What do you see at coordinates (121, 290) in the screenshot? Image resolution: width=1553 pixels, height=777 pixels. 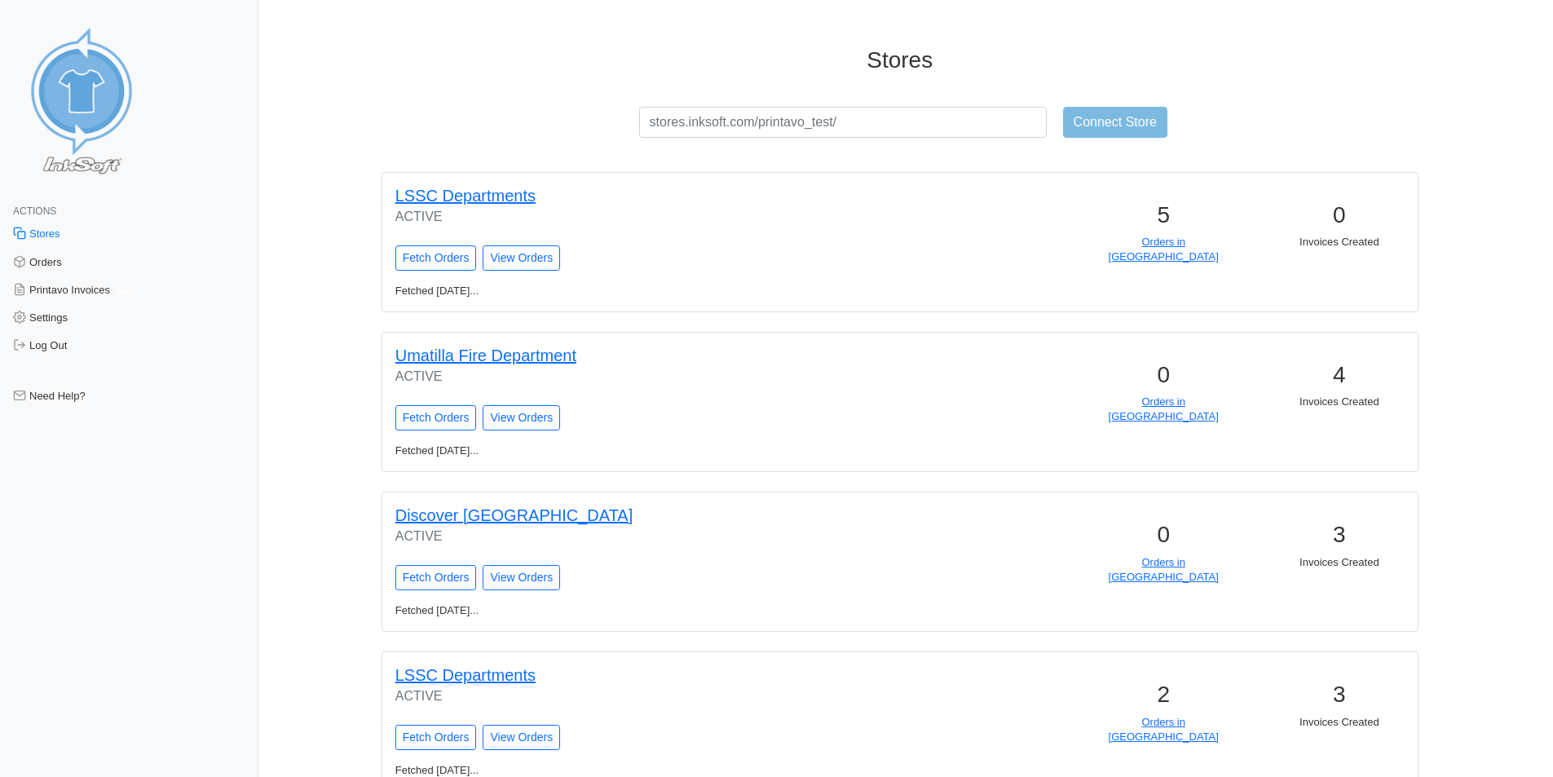 I see `span: 301` at bounding box center [121, 290].